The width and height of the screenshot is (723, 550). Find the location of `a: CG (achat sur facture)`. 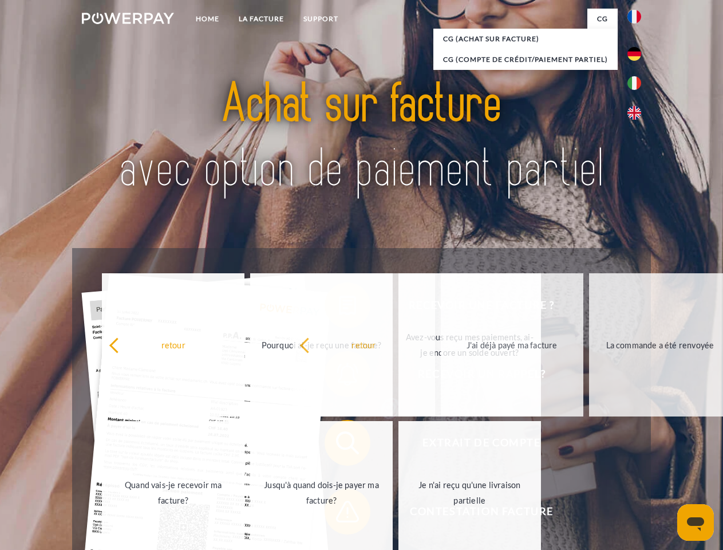

a: CG (achat sur facture) is located at coordinates (526, 39).